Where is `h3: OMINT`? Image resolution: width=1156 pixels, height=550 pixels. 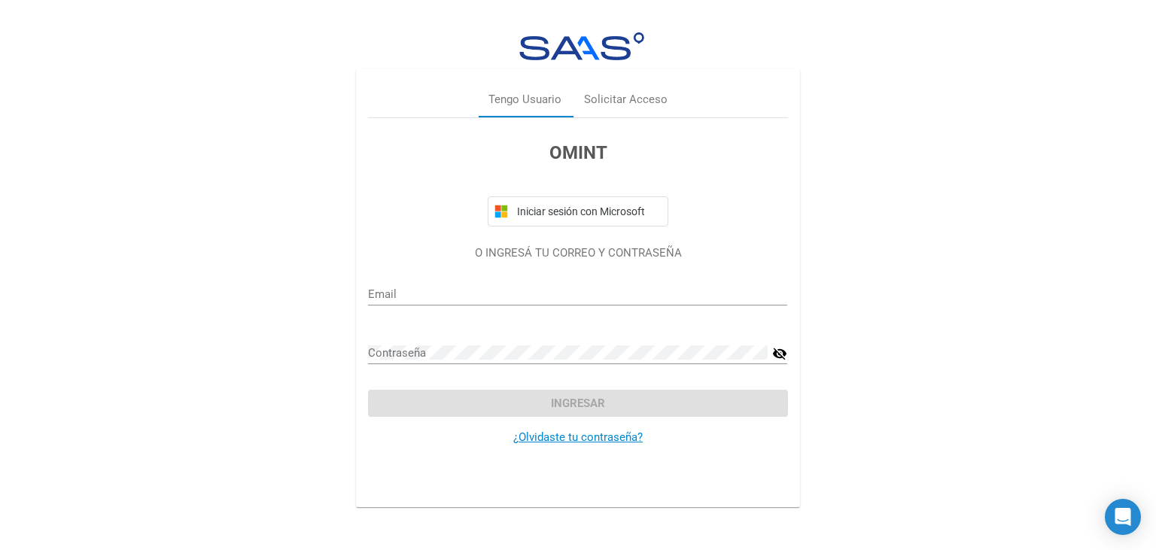
h3: OMINT is located at coordinates (577, 153).